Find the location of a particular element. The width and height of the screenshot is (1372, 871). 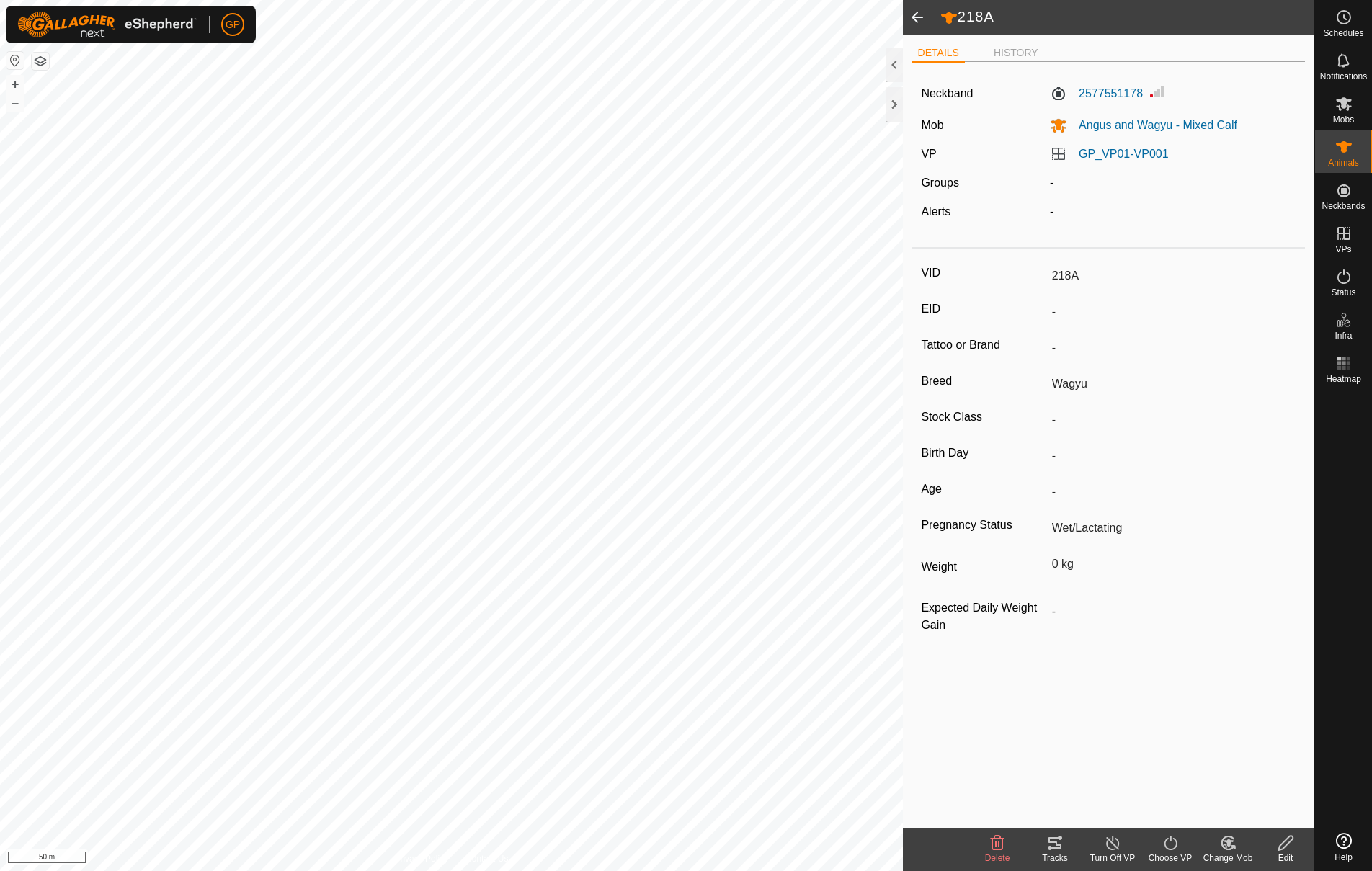

span: Delete is located at coordinates (997, 858).